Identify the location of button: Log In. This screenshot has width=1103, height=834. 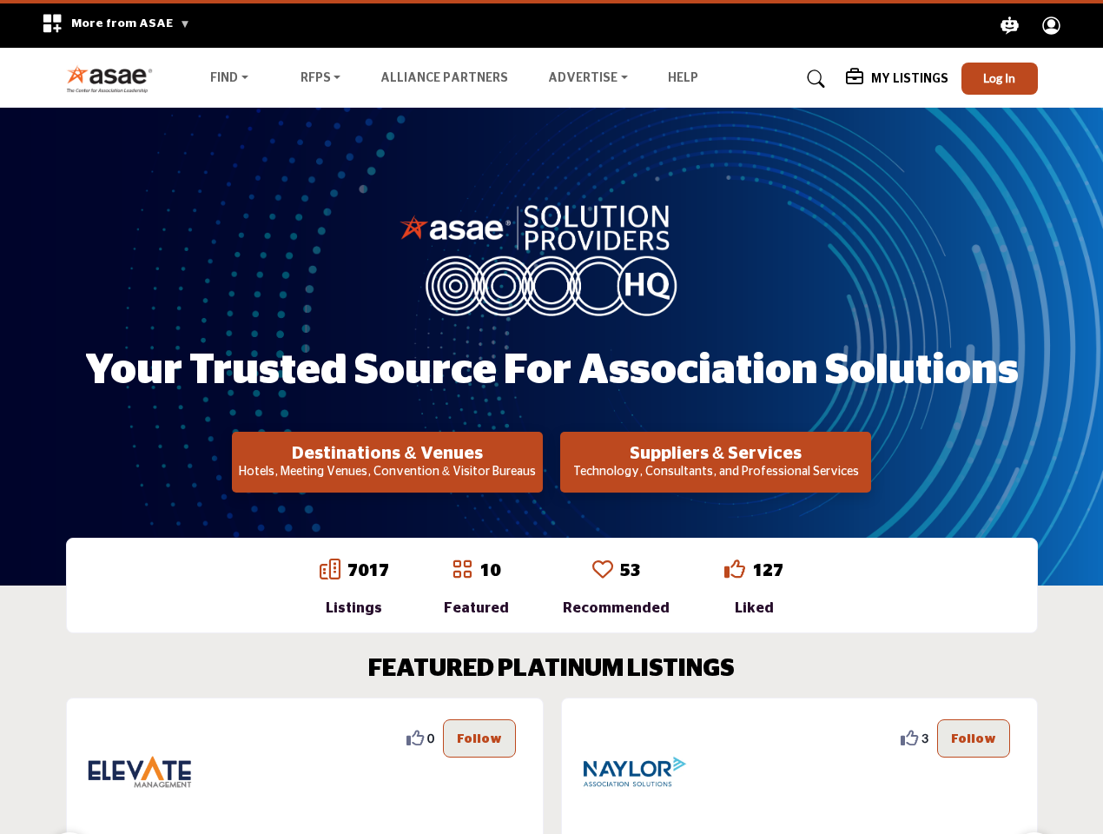
(1000, 78).